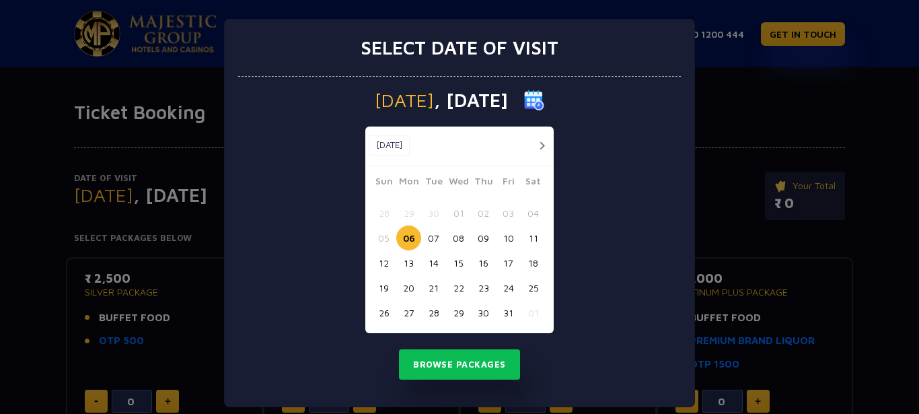 The image size is (919, 414). Describe the element at coordinates (483, 262) in the screenshot. I see `button: 16` at that location.